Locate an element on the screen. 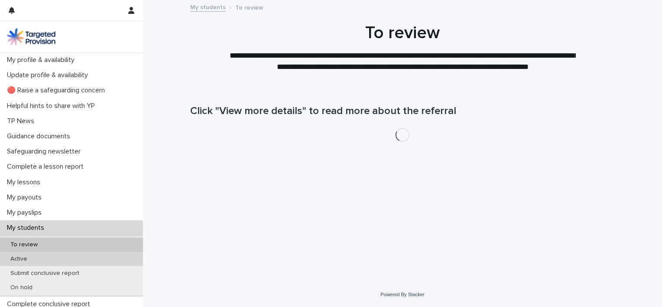  p: My payslips is located at coordinates (26, 212).